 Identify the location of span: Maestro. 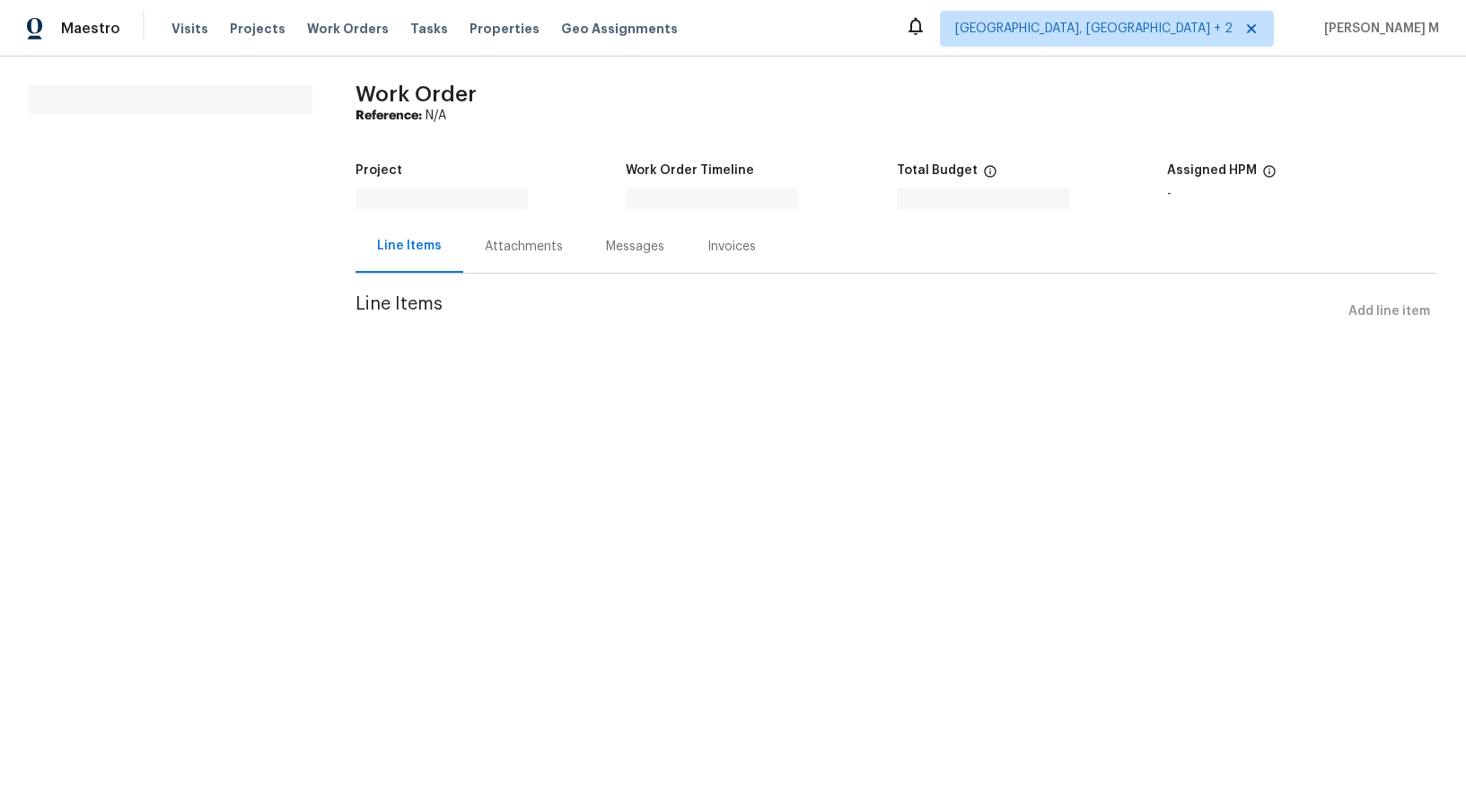
(91, 29).